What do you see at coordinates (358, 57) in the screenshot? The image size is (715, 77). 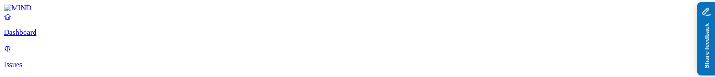 I see `a: Issues` at bounding box center [358, 57].